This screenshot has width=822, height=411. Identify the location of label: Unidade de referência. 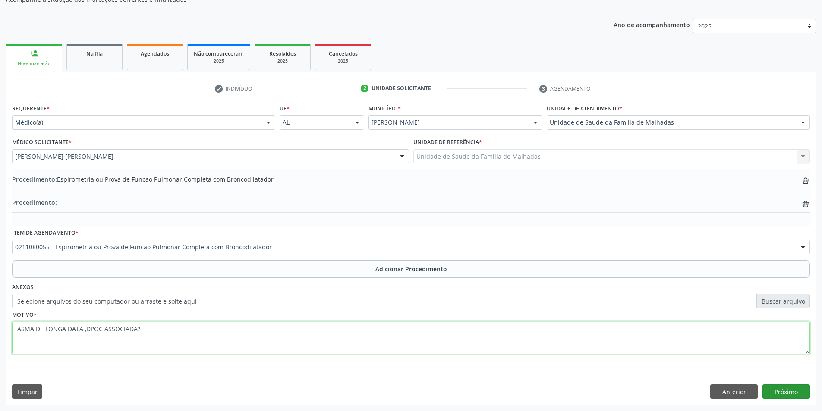
(448, 142).